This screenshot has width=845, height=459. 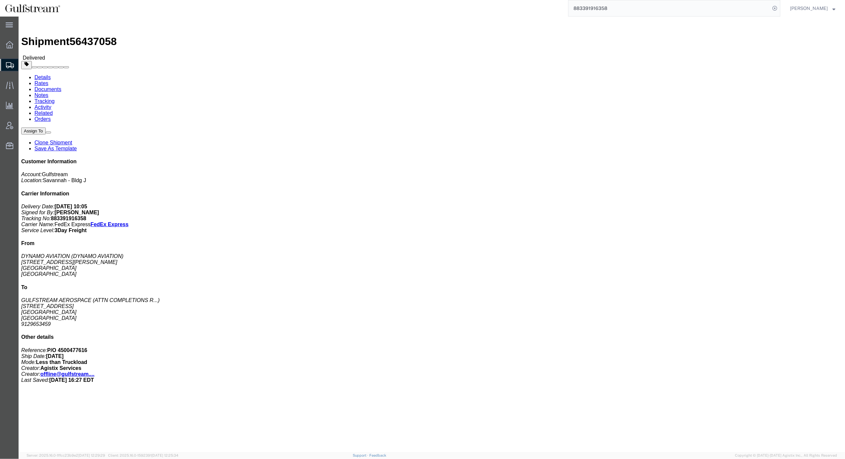 What do you see at coordinates (66, 456) in the screenshot?
I see `span: Server: 2025.16.0-1ffcc23b9e2` at bounding box center [66, 456].